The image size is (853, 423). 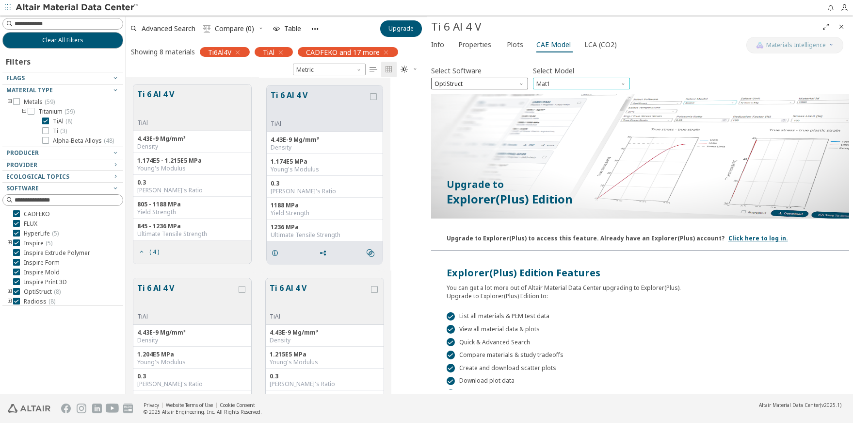 I want to click on div: grid, so click(x=277, y=235).